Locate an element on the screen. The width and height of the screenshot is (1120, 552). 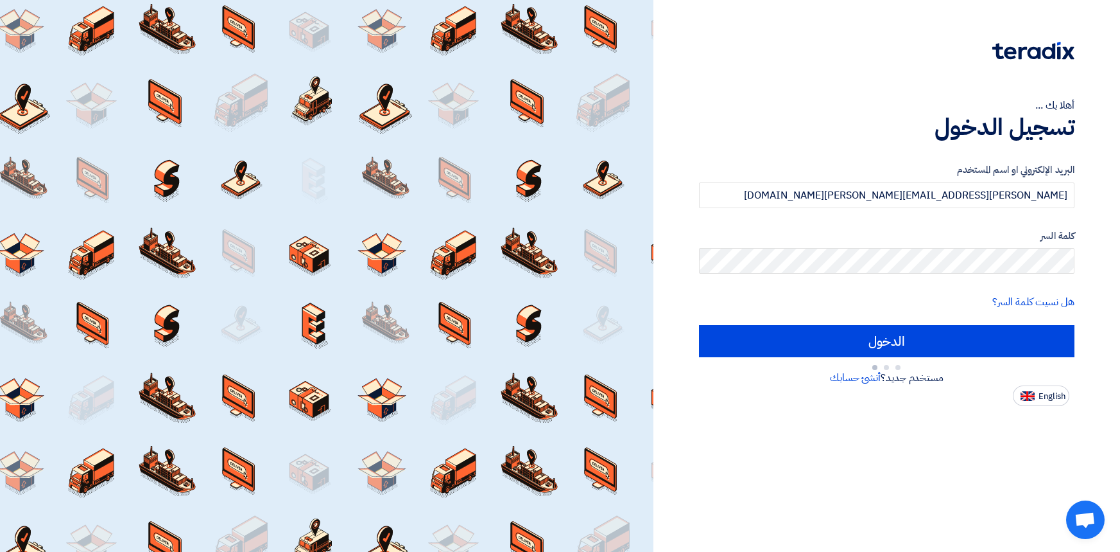
input: الدخول is located at coordinates (887, 341).